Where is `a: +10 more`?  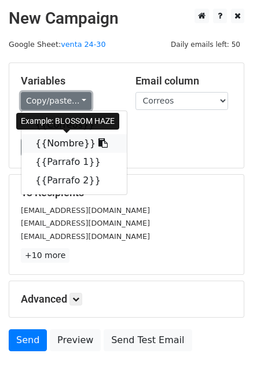
a: +10 more is located at coordinates (45, 255).